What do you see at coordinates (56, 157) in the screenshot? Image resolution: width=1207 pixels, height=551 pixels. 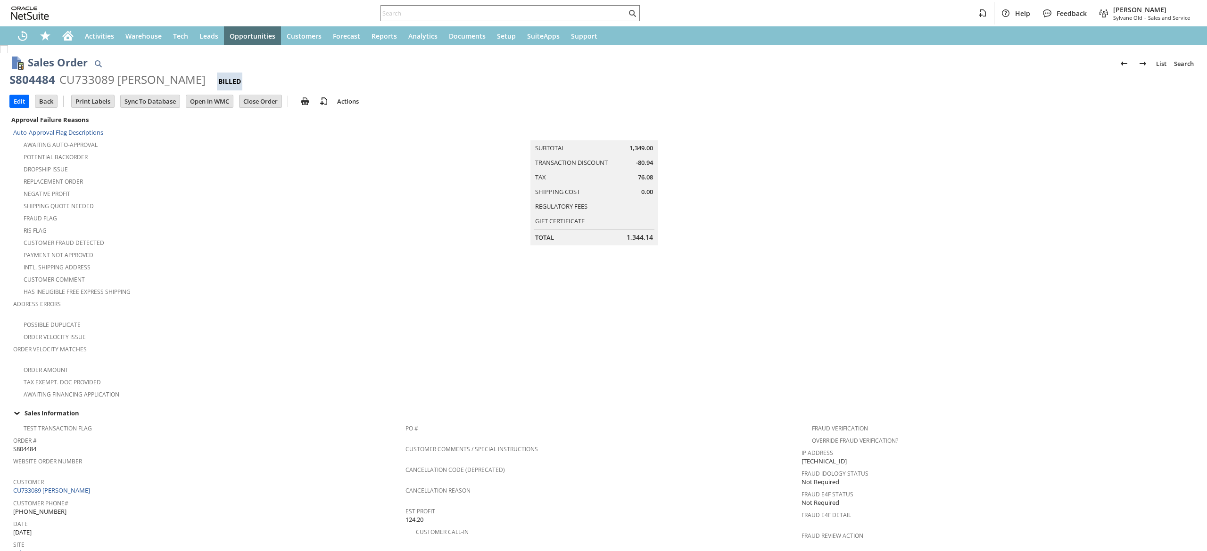 I see `a: Potential Backorder` at bounding box center [56, 157].